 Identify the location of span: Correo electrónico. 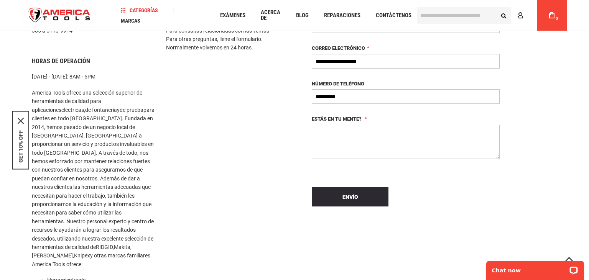
(338, 48).